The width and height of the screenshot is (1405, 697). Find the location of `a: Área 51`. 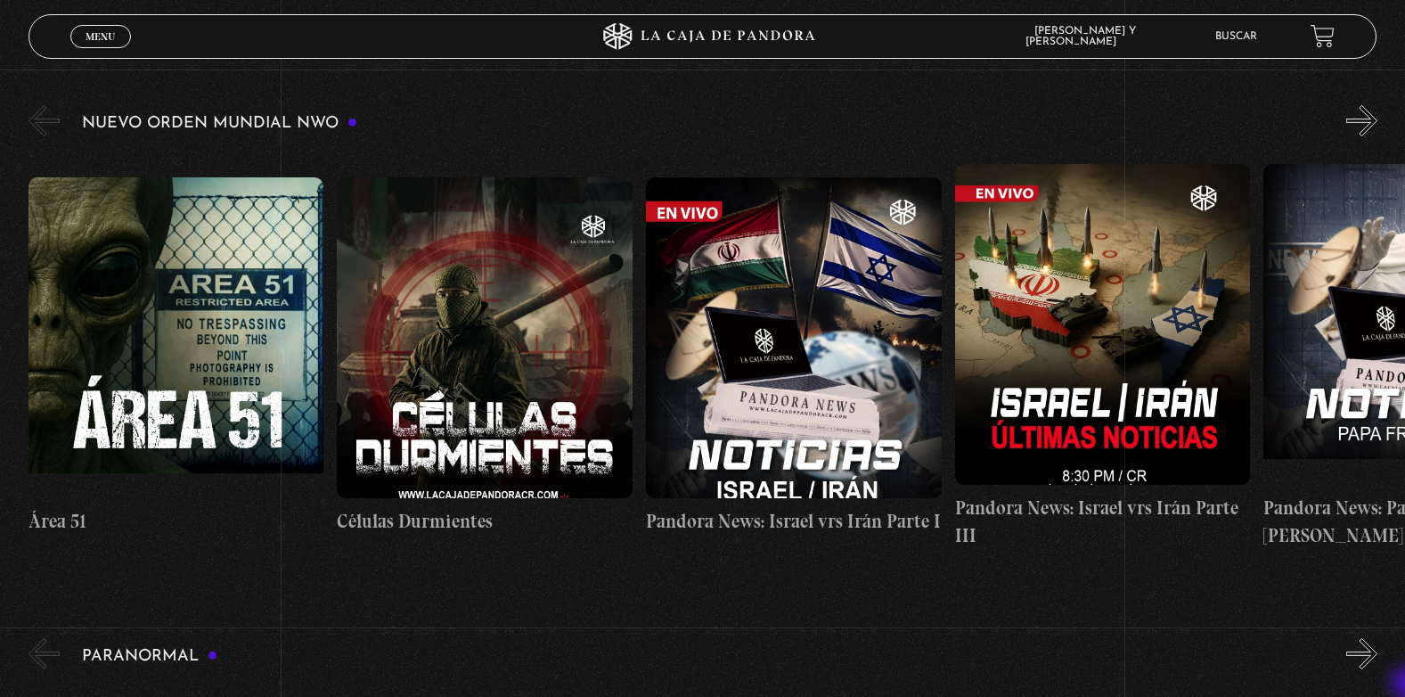

a: Área 51 is located at coordinates (176, 356).